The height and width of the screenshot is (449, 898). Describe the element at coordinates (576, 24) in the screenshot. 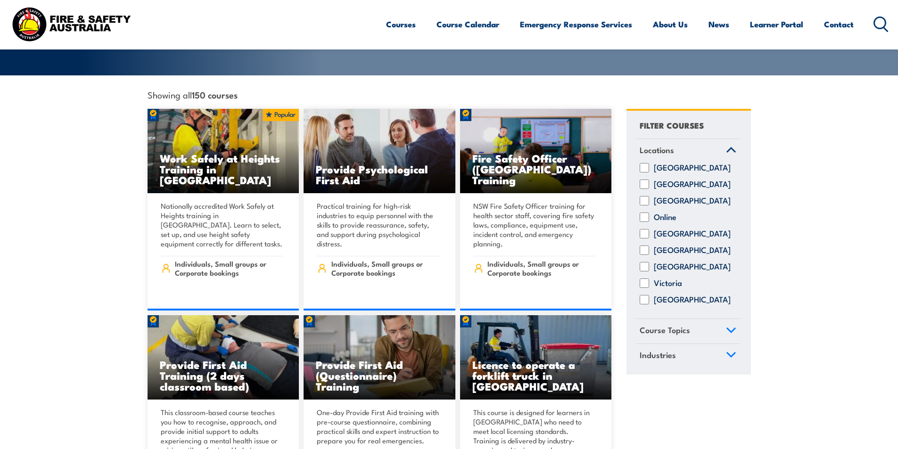

I see `a: Emergency Response Services` at that location.